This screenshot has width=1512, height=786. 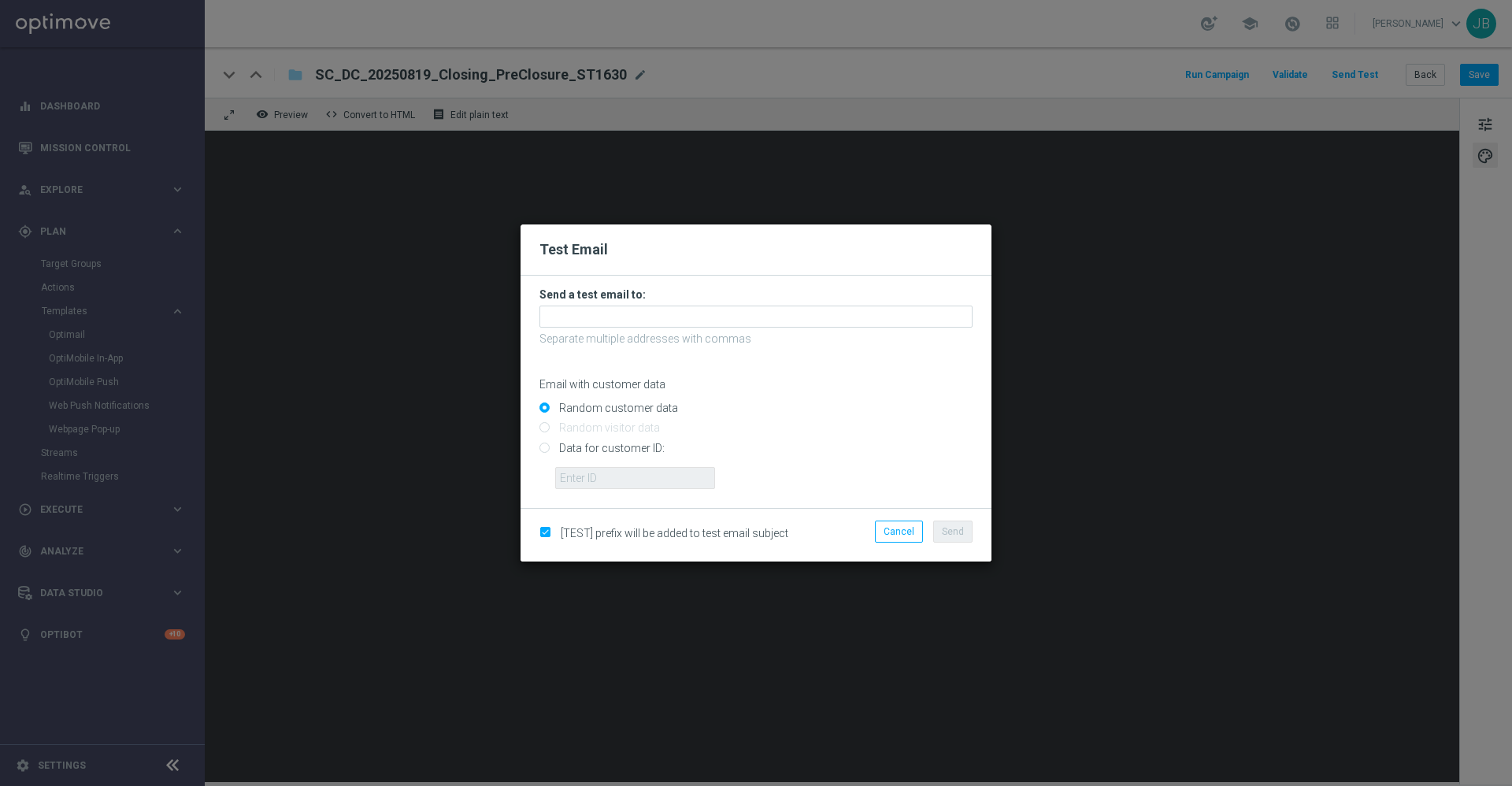 What do you see at coordinates (898, 532) in the screenshot?
I see `button: Cancel` at bounding box center [898, 532].